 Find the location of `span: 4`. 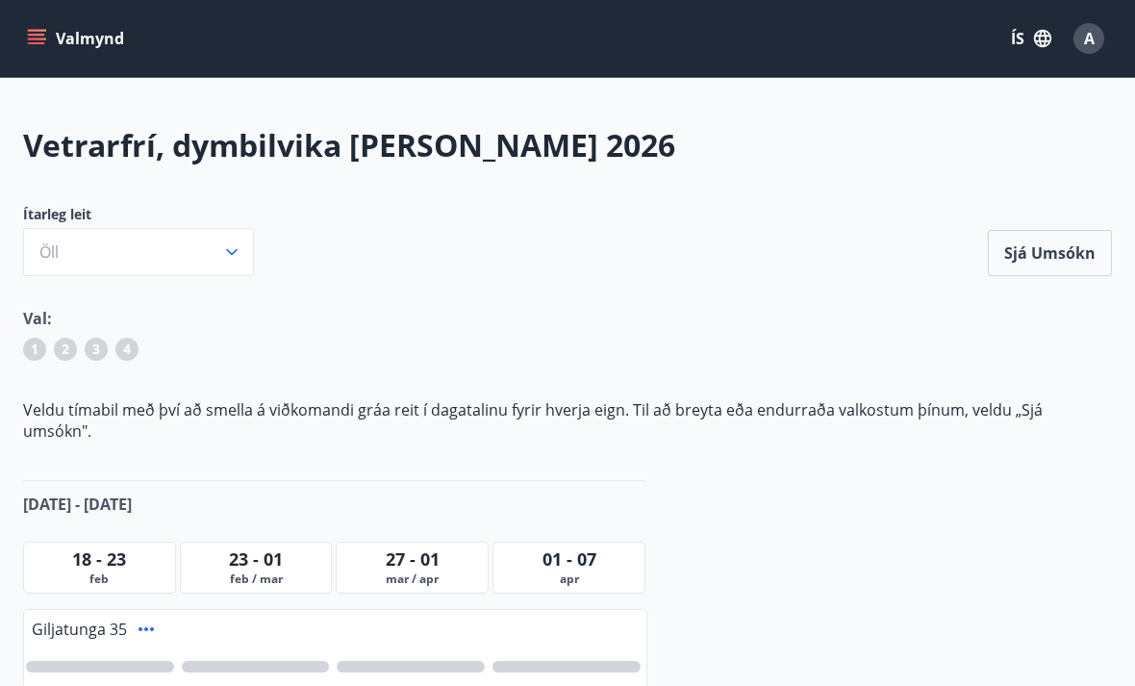

span: 4 is located at coordinates (127, 349).